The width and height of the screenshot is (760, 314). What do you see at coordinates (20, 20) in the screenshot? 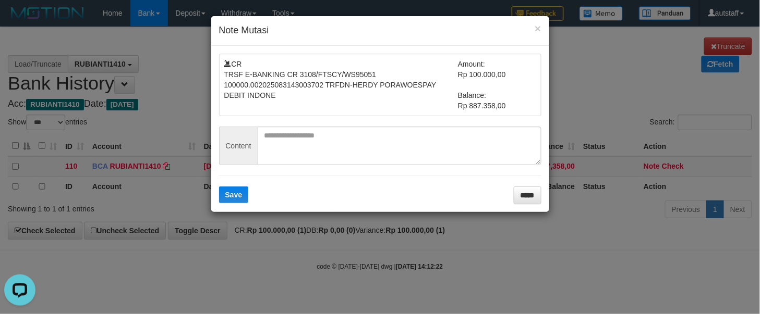
I see `button: Open LiveChat chat widget` at bounding box center [20, 20].